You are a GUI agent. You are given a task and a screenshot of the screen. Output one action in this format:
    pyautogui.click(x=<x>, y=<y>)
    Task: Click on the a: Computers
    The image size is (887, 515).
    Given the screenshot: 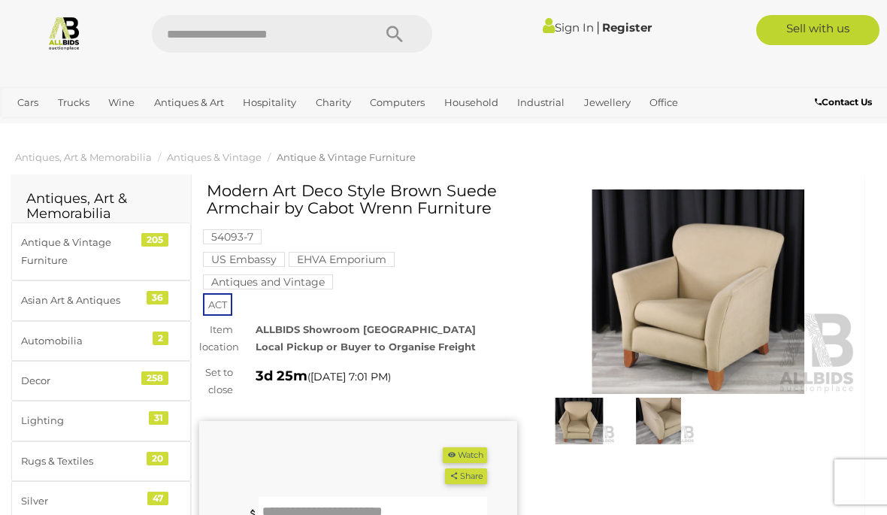 What is the action you would take?
    pyautogui.click(x=397, y=102)
    